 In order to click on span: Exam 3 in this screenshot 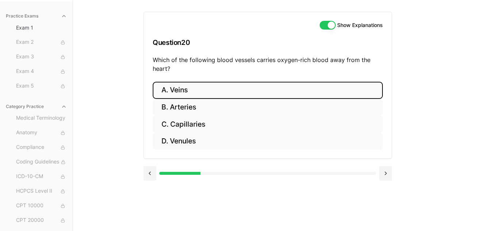, I will do `click(41, 57)`.